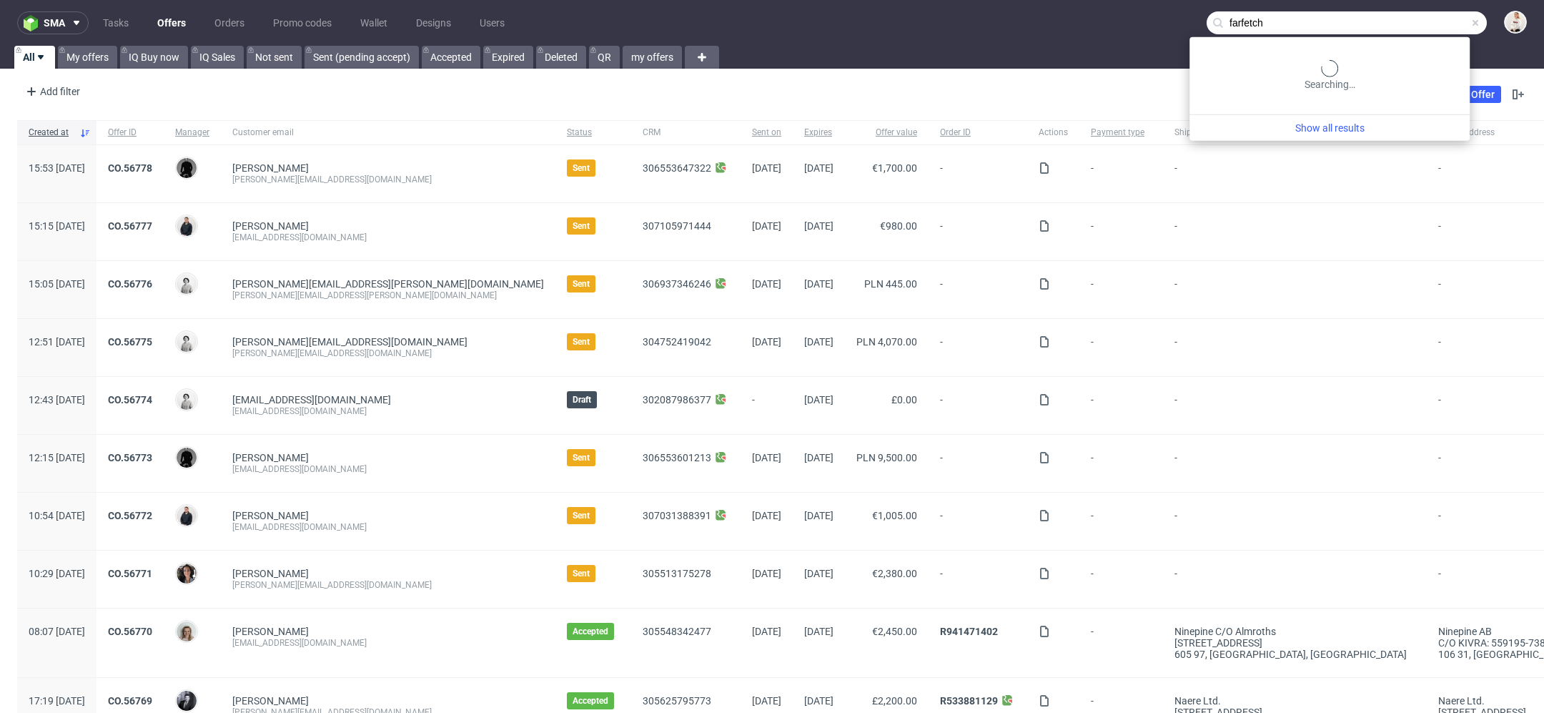 This screenshot has height=713, width=1544. Describe the element at coordinates (302, 23) in the screenshot. I see `a: Promo codes` at that location.